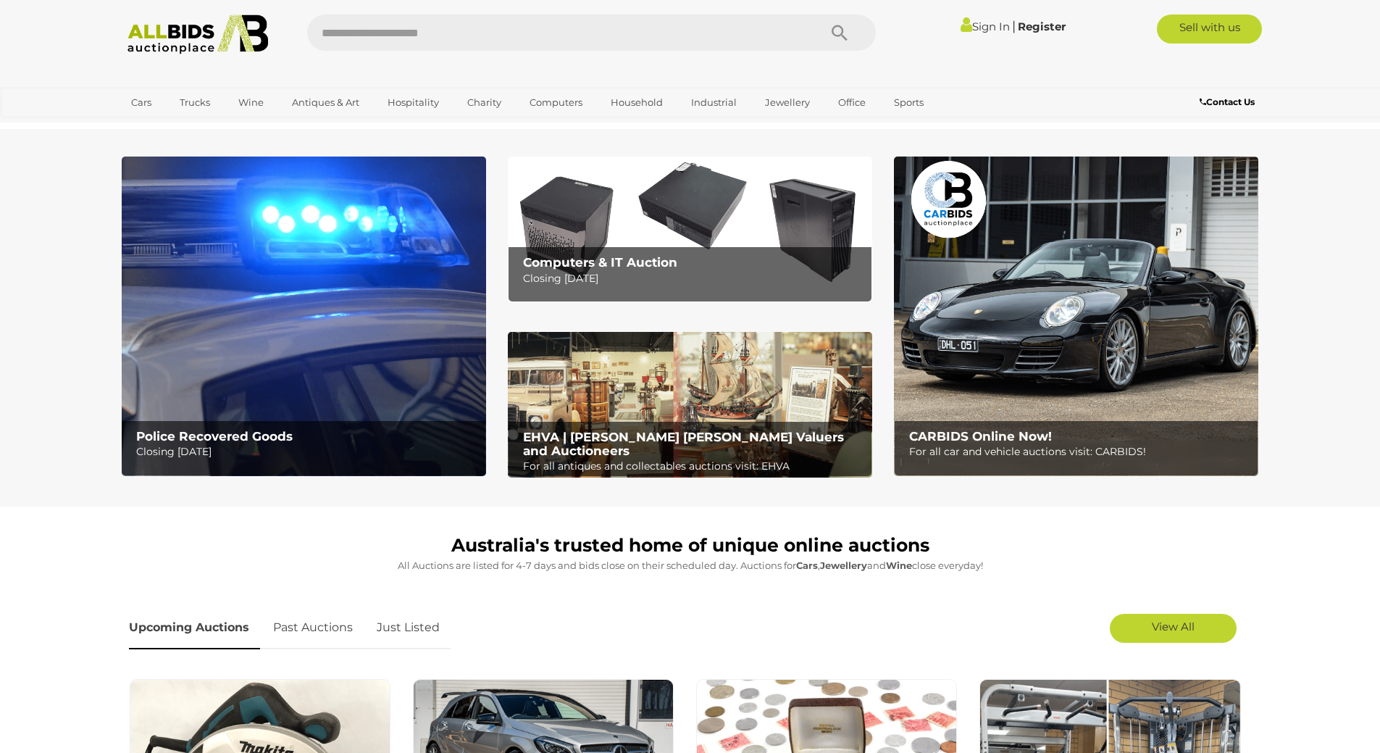  What do you see at coordinates (1227, 101) in the screenshot?
I see `b: Contact Us` at bounding box center [1227, 101].